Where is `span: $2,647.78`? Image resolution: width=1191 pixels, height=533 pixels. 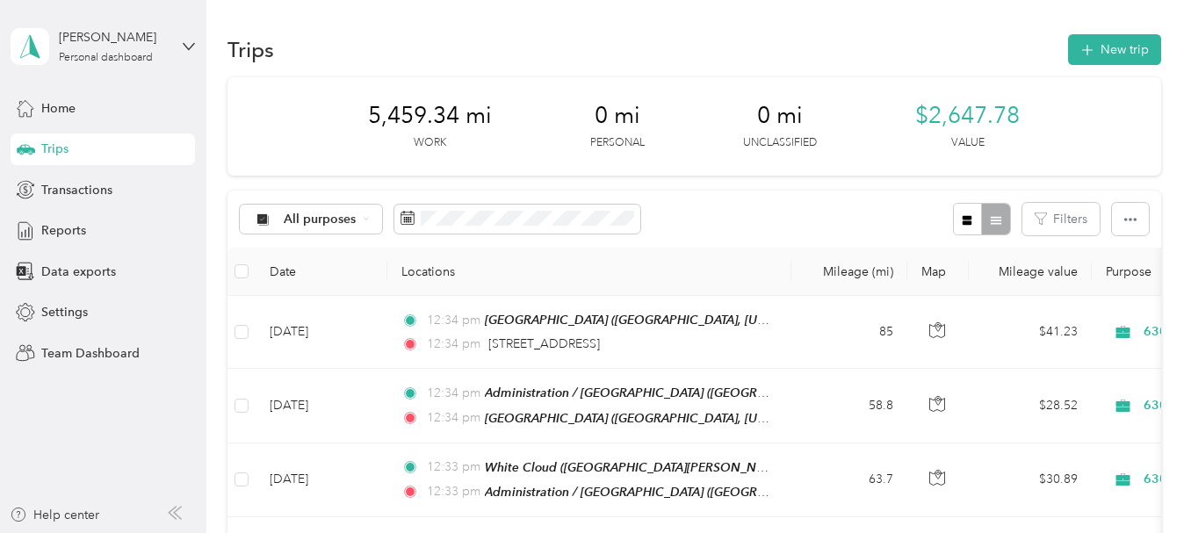
span: $2,647.78 is located at coordinates (967, 116).